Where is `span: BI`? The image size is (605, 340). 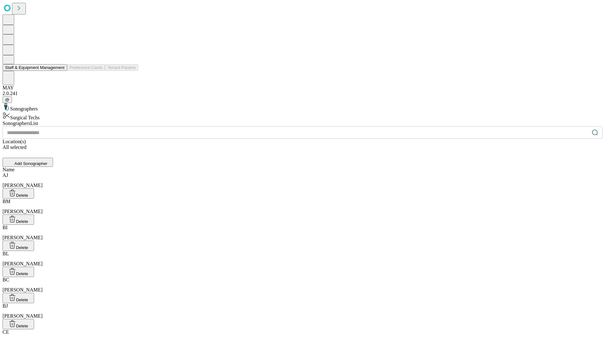 span: BI is located at coordinates (5, 227).